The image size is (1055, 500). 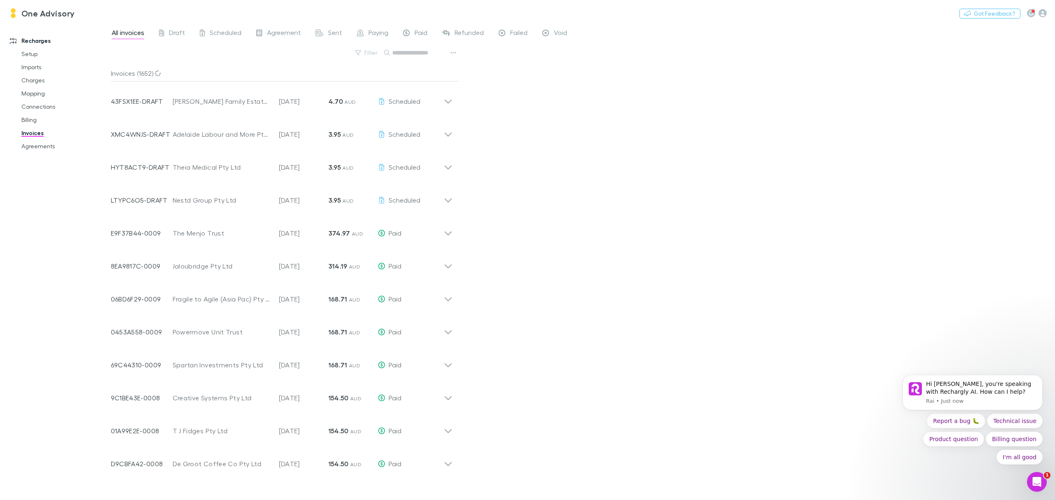 What do you see at coordinates (142, 365) in the screenshot?
I see `p: 69C44310-0009` at bounding box center [142, 365].